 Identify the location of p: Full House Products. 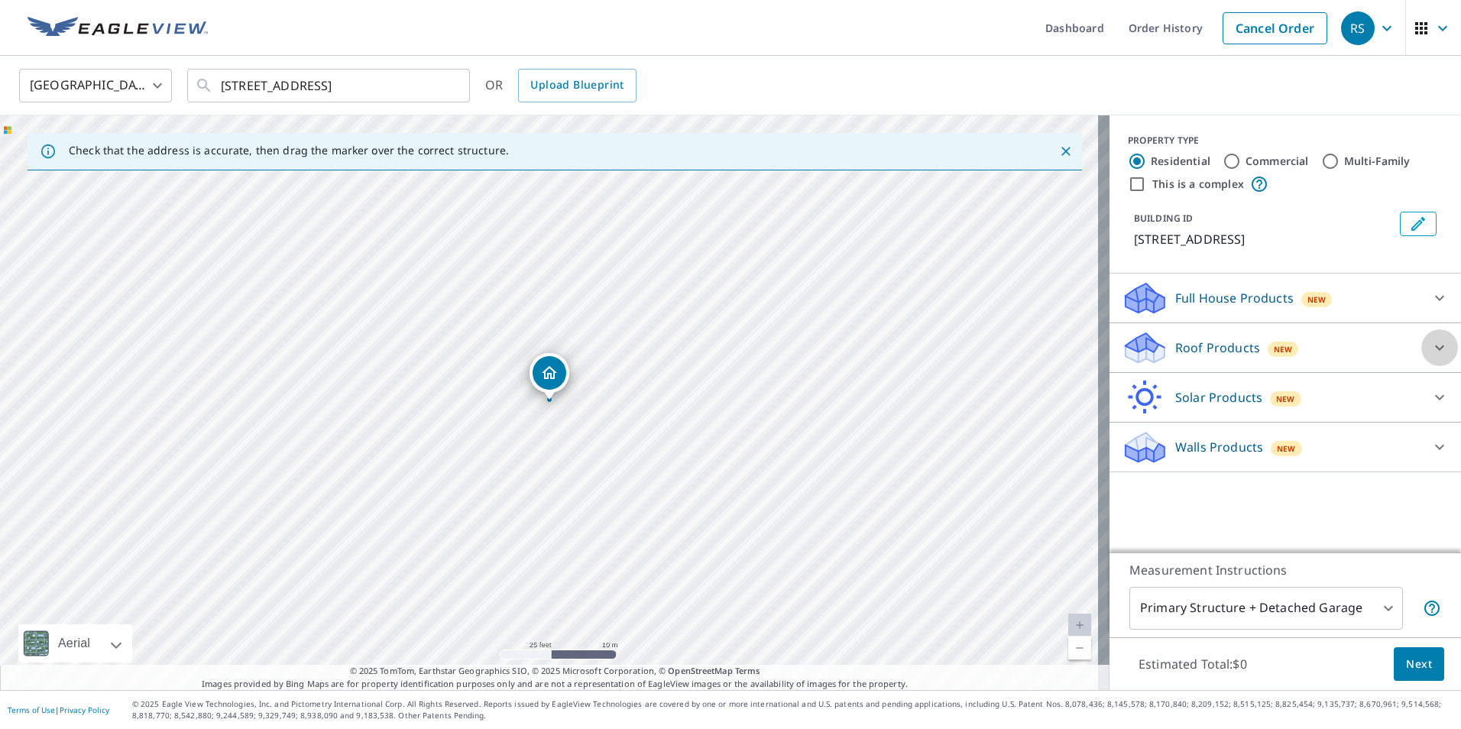
(1234, 298).